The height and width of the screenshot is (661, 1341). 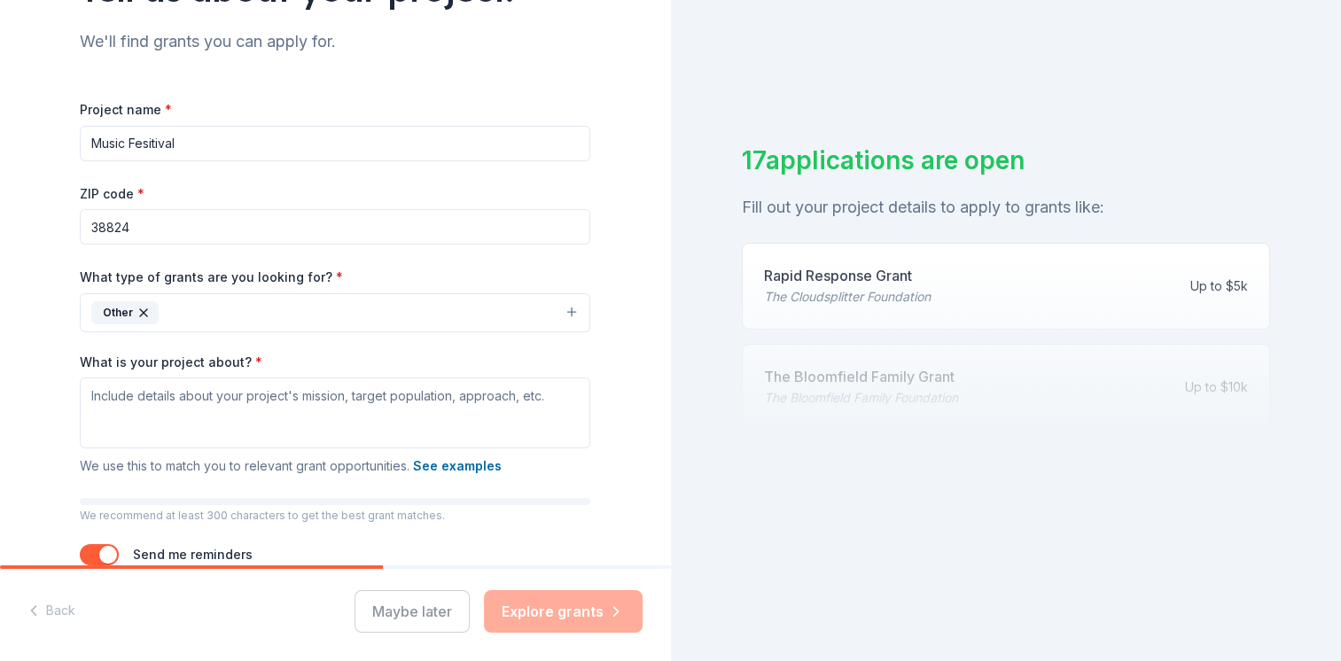 What do you see at coordinates (1006, 160) in the screenshot?
I see `div: 17 applications are open` at bounding box center [1006, 160].